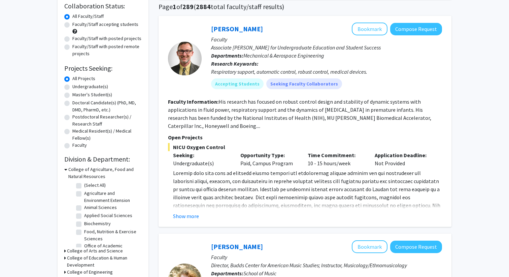 This screenshot has width=509, height=277. Describe the element at coordinates (305, 7) in the screenshot. I see `h1: Page of ( total faculty/staff results)` at that location.